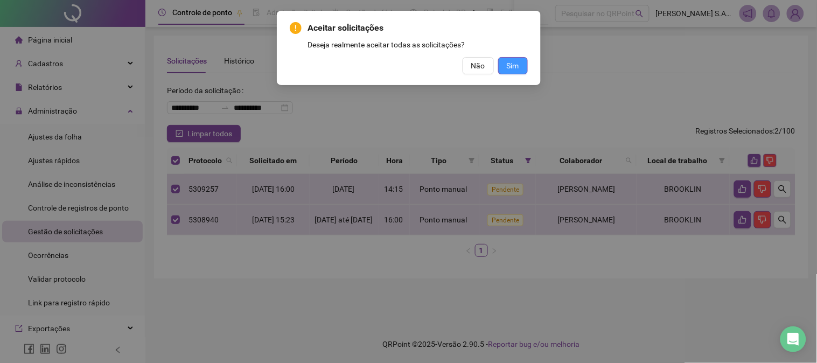 The image size is (817, 363). Describe the element at coordinates (478, 66) in the screenshot. I see `span: Não` at that location.